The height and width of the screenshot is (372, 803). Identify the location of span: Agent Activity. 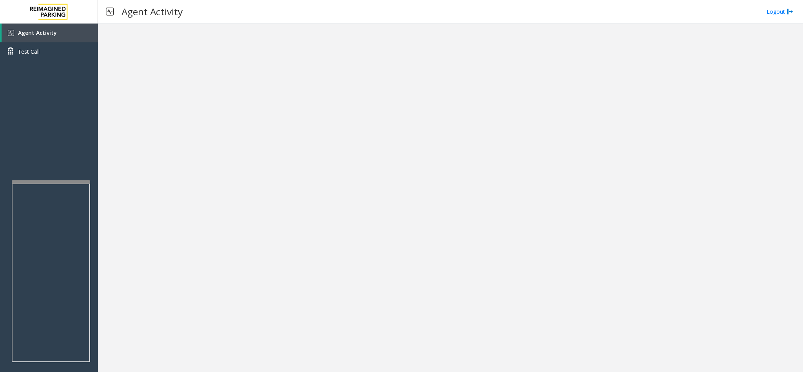
(37, 33).